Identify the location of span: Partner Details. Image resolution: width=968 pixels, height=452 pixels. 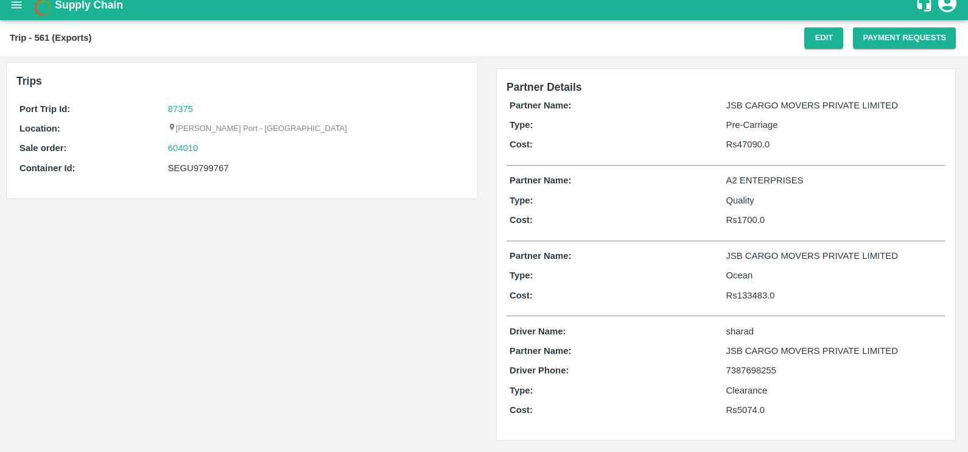
(545, 87).